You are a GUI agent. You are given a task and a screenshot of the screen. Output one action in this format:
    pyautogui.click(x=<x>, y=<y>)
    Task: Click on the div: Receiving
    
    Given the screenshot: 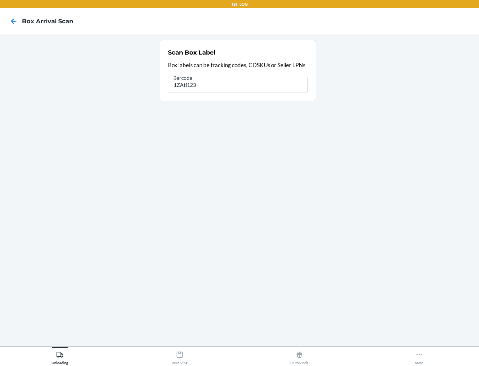 What is the action you would take?
    pyautogui.click(x=180, y=357)
    